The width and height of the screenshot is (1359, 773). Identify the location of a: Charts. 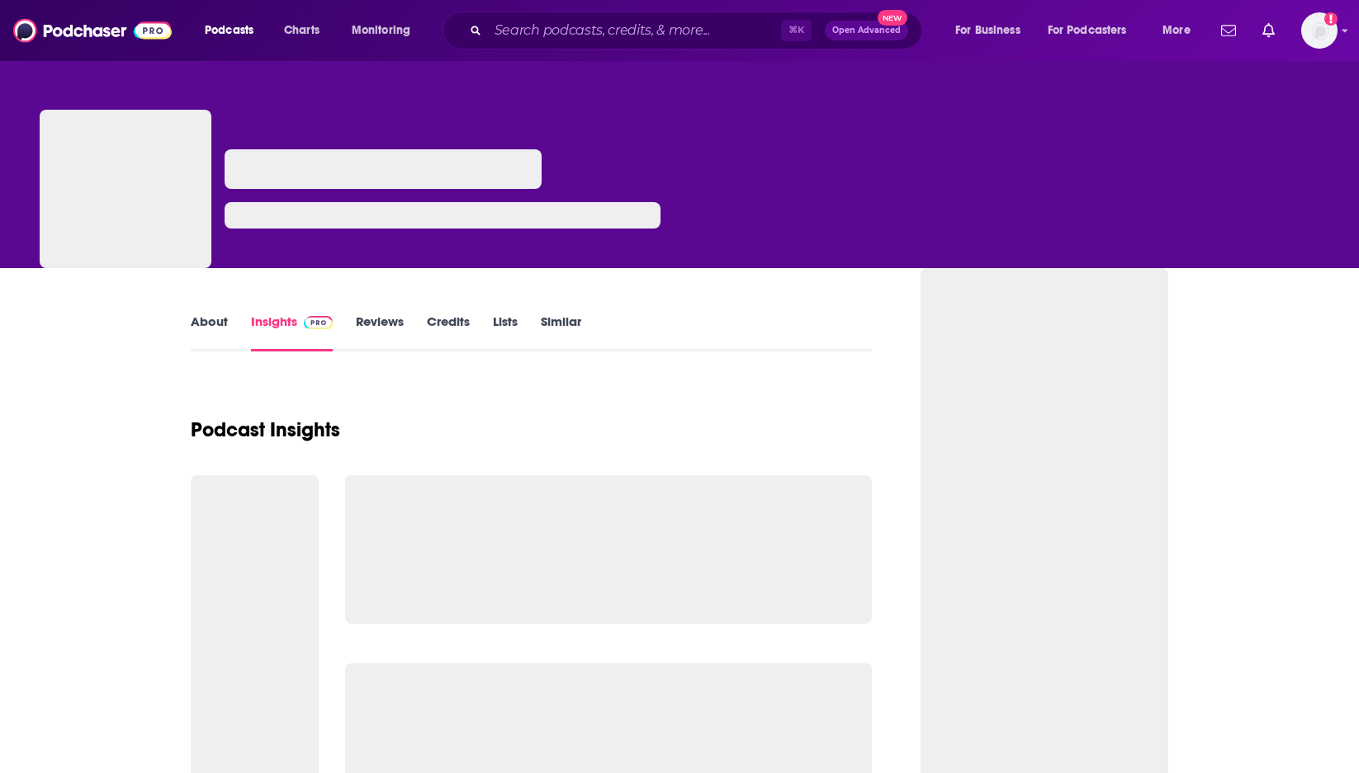
(301, 31).